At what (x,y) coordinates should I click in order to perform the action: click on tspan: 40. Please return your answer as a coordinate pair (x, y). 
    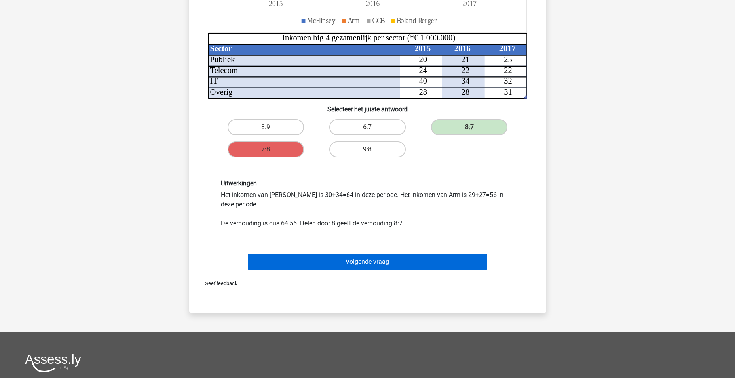
    Looking at the image, I should click on (423, 81).